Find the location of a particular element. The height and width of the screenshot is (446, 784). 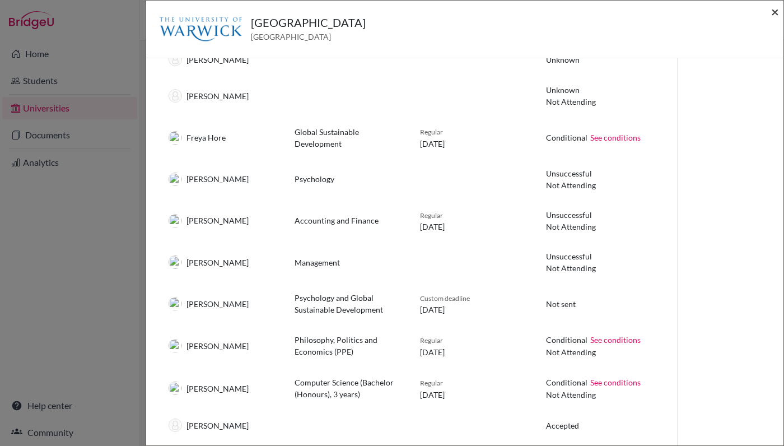

div: Freya Hore is located at coordinates (223, 138).